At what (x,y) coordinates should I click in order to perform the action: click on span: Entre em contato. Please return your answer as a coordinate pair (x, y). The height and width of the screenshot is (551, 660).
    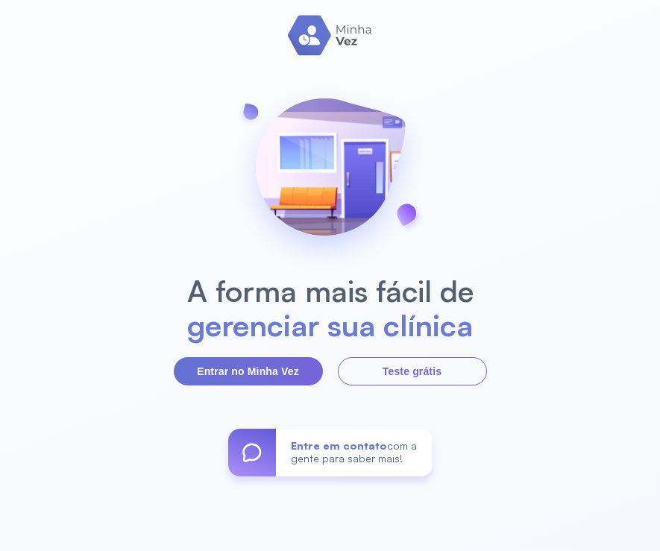
    Looking at the image, I should click on (339, 445).